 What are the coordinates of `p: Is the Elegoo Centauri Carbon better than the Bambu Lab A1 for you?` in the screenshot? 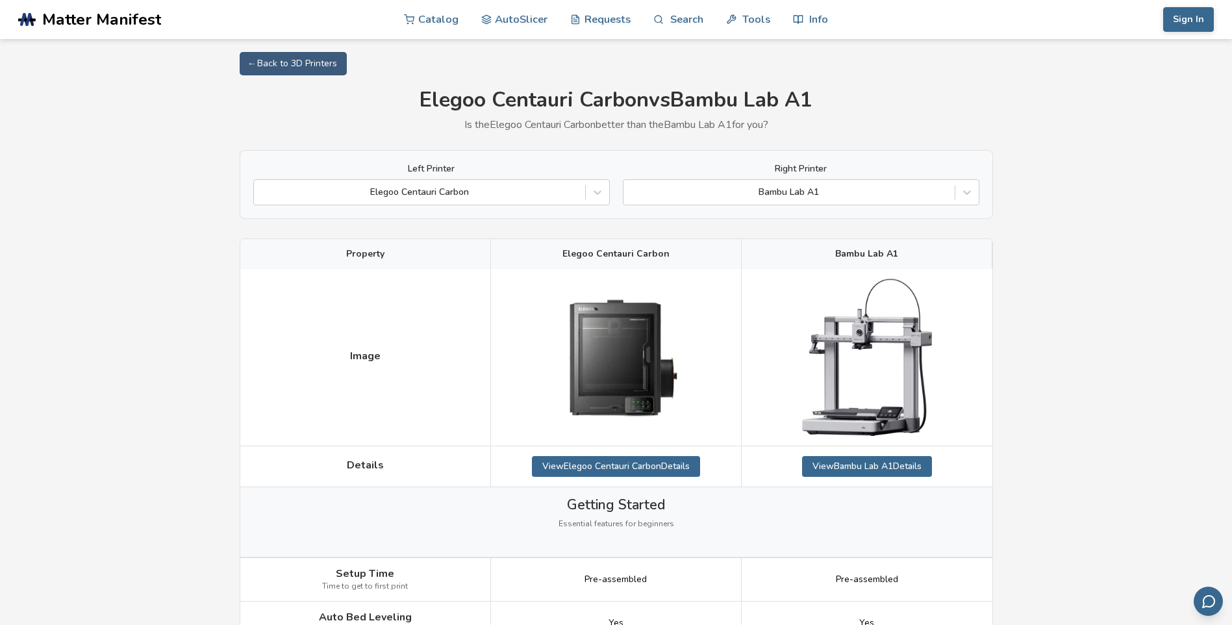 It's located at (616, 125).